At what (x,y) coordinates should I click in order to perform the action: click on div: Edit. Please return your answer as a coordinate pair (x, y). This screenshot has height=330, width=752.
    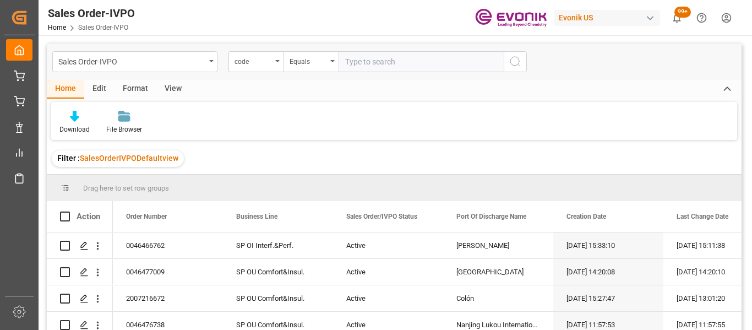
    Looking at the image, I should click on (99, 89).